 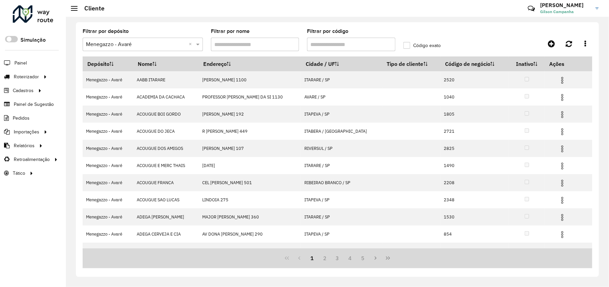 What do you see at coordinates (33, 40) in the screenshot?
I see `label: Simulação` at bounding box center [33, 40].